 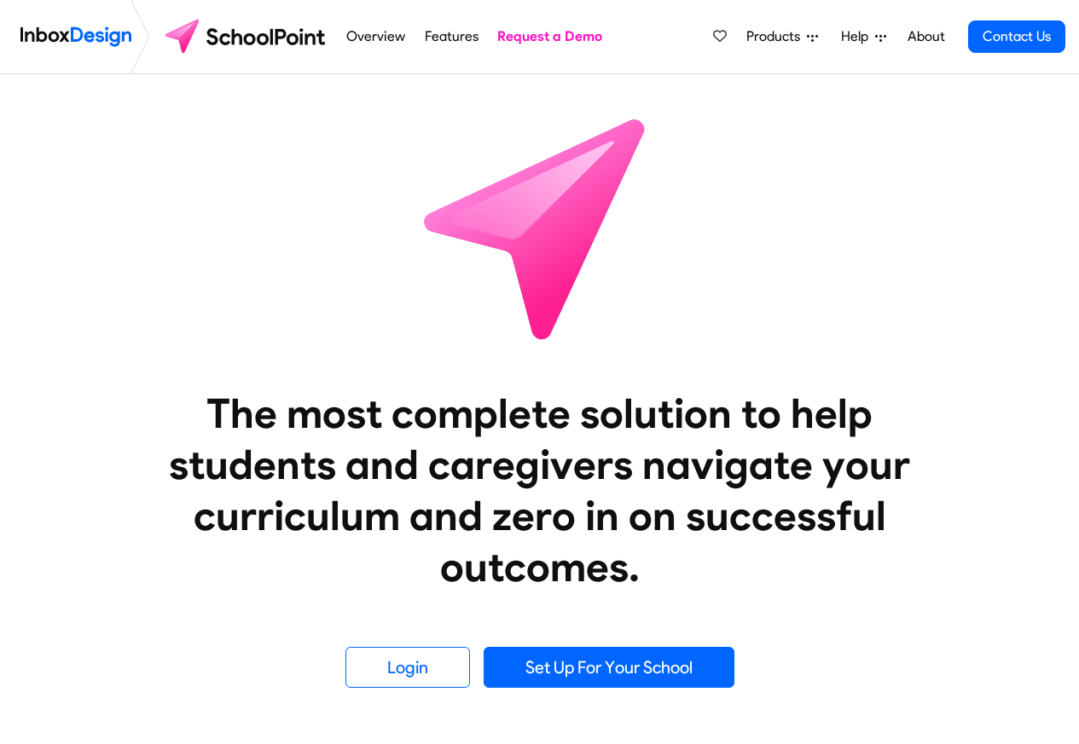 What do you see at coordinates (408, 668) in the screenshot?
I see `a: Login` at bounding box center [408, 668].